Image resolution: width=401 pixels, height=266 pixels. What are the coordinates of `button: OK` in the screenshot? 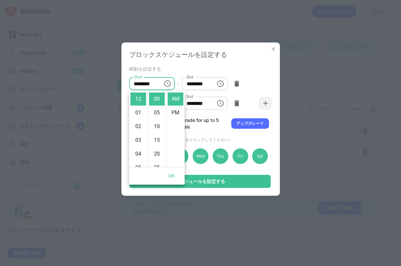 It's located at (172, 176).